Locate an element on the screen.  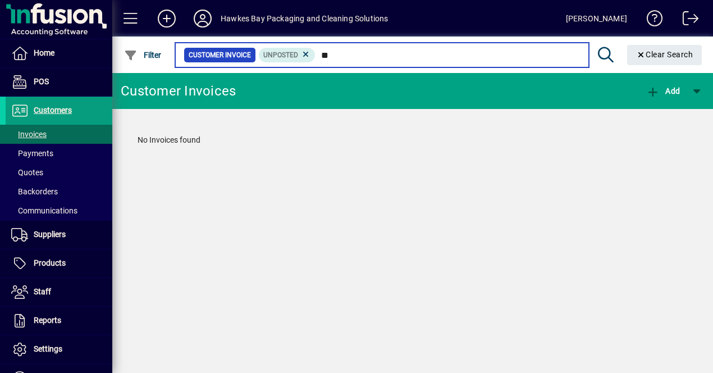
span: Quotes is located at coordinates (27, 172).